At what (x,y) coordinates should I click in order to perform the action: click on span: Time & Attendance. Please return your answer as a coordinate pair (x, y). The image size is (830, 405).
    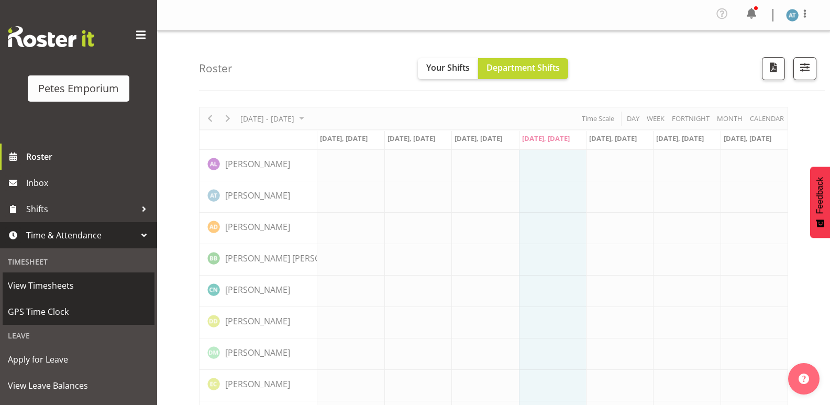
    Looking at the image, I should click on (81, 235).